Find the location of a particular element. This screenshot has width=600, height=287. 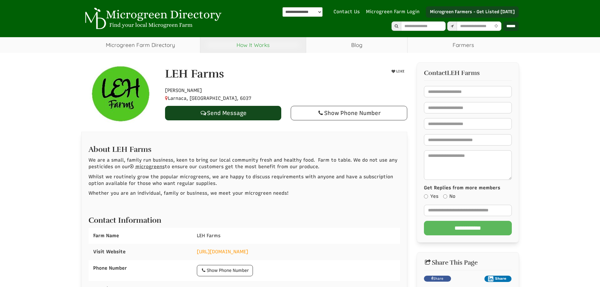

img: Microgreen Directory is located at coordinates (152, 19).